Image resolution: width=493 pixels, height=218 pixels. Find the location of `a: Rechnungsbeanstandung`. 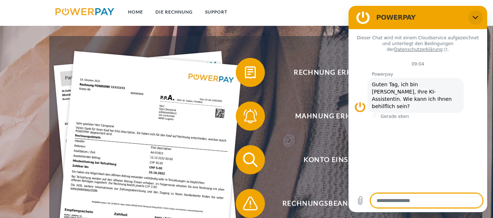

a: Rechnungsbeanstandung is located at coordinates (330, 204).